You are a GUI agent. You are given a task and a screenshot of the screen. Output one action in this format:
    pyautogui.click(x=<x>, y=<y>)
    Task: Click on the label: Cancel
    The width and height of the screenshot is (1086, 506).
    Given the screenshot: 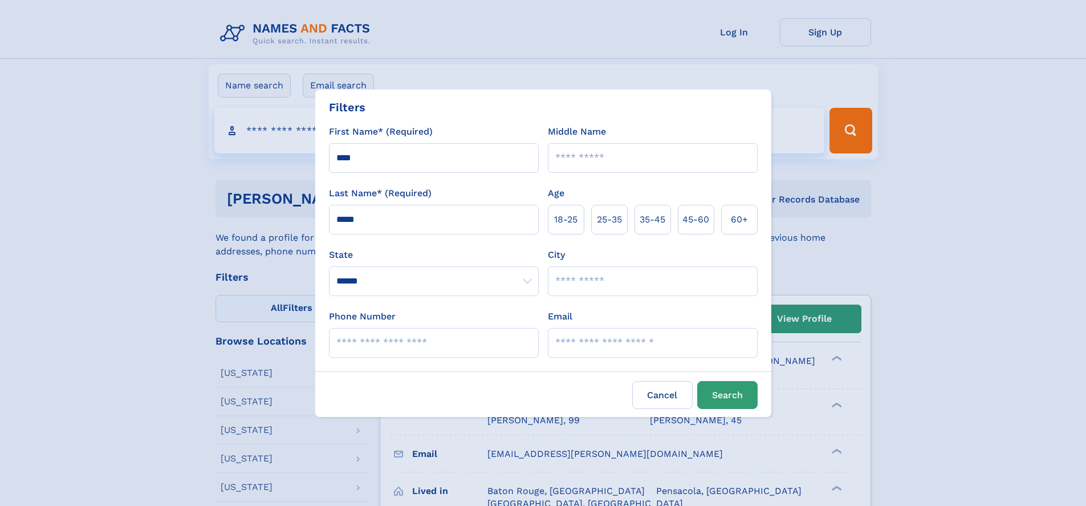 What is the action you would take?
    pyautogui.click(x=663, y=395)
    